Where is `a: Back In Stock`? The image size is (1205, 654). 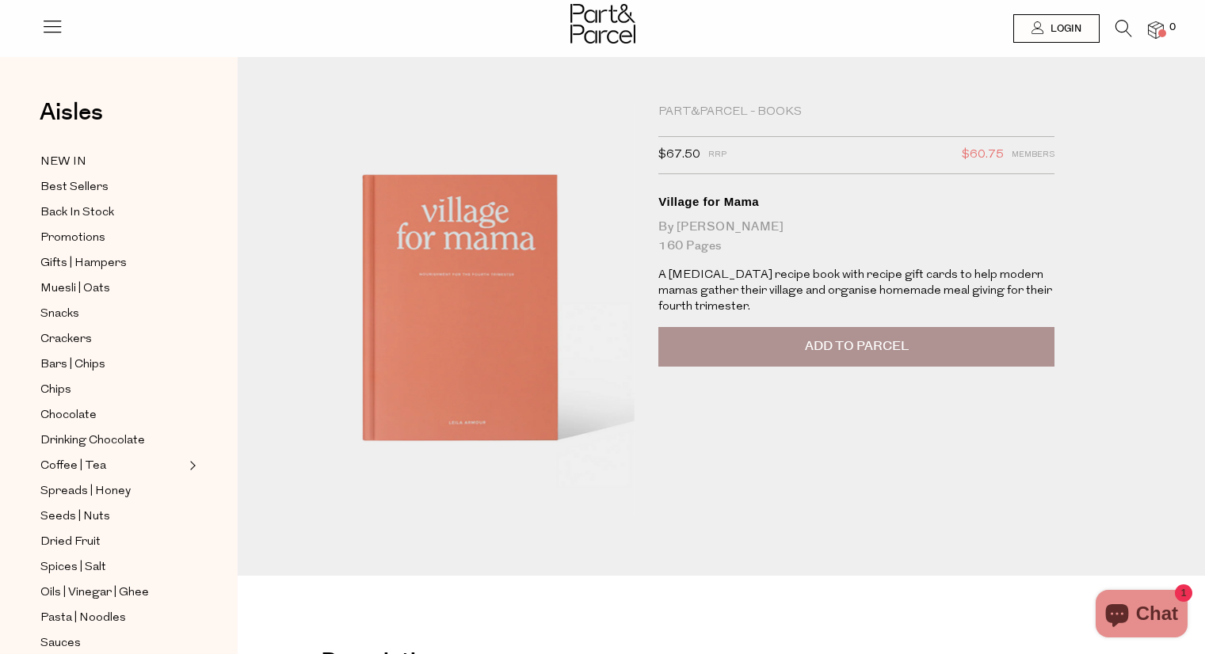 a: Back In Stock is located at coordinates (112, 212).